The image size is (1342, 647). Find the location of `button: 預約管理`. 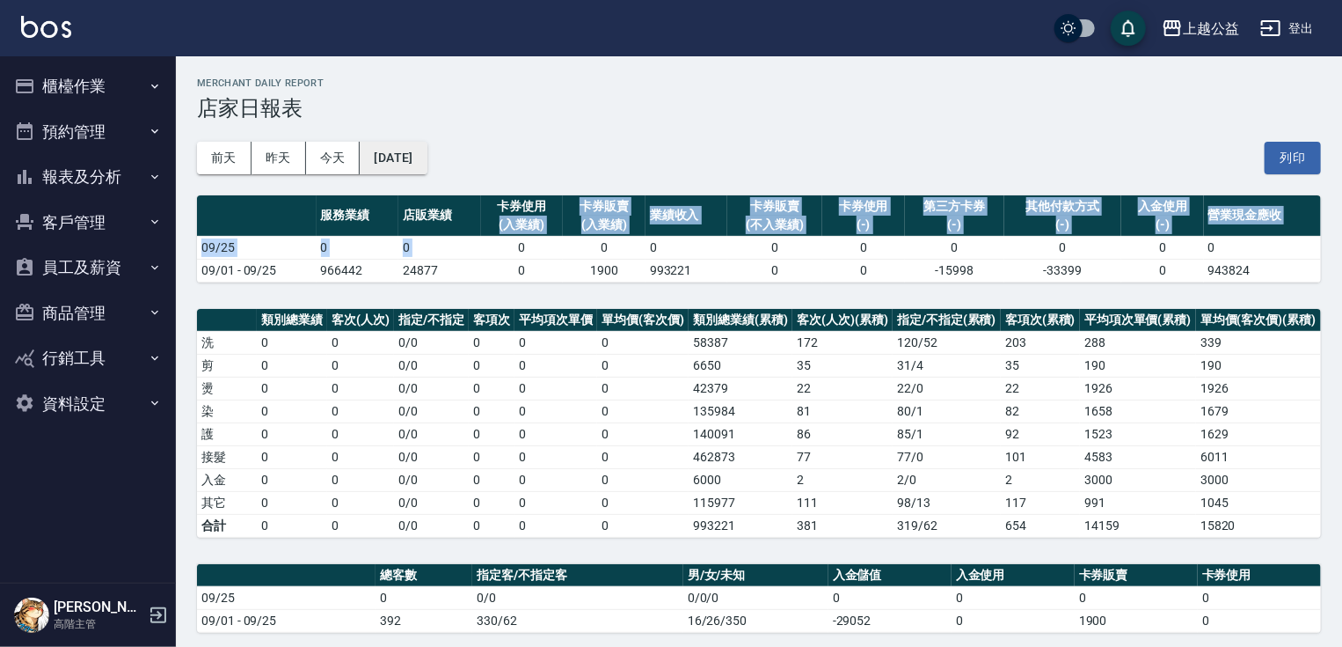

button: 預約管理 is located at coordinates (88, 132).